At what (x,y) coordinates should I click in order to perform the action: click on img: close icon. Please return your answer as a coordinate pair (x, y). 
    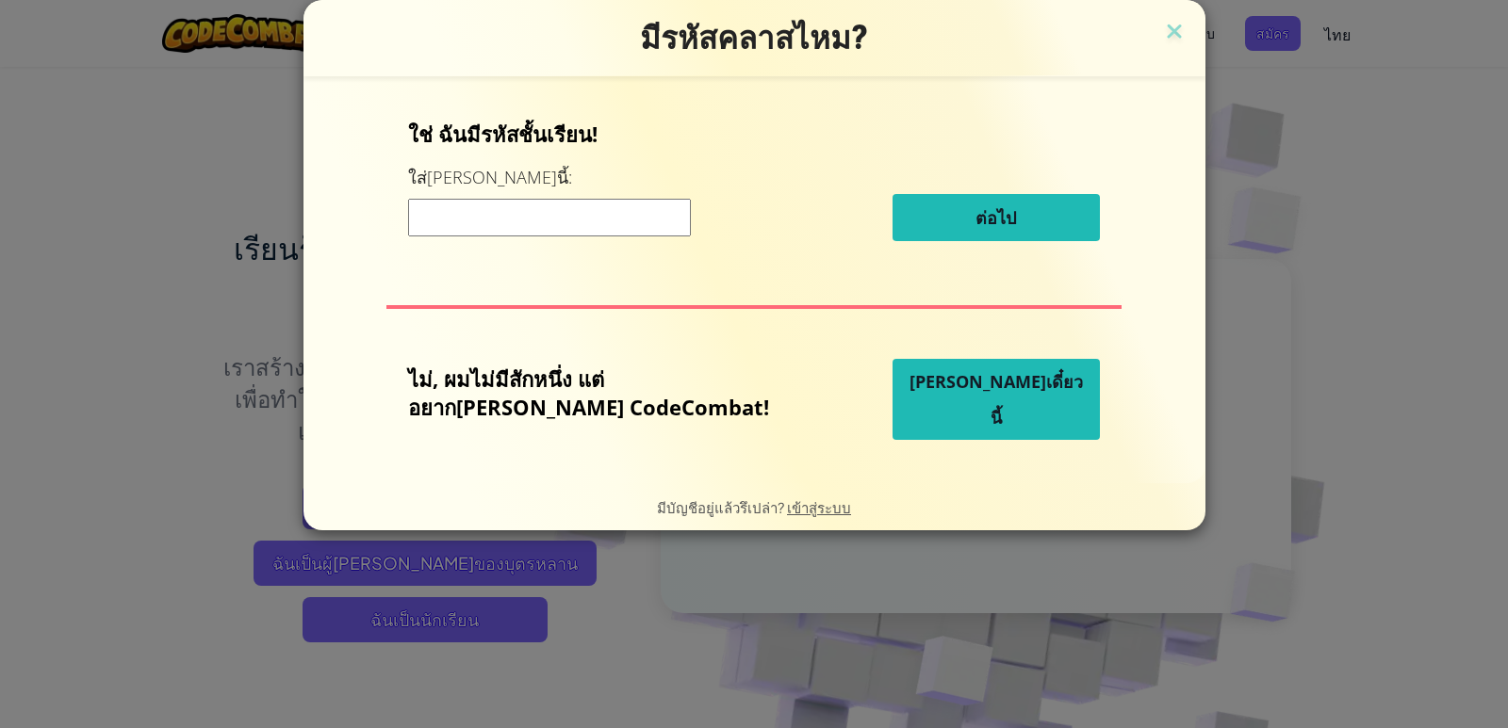
    Looking at the image, I should click on (1174, 33).